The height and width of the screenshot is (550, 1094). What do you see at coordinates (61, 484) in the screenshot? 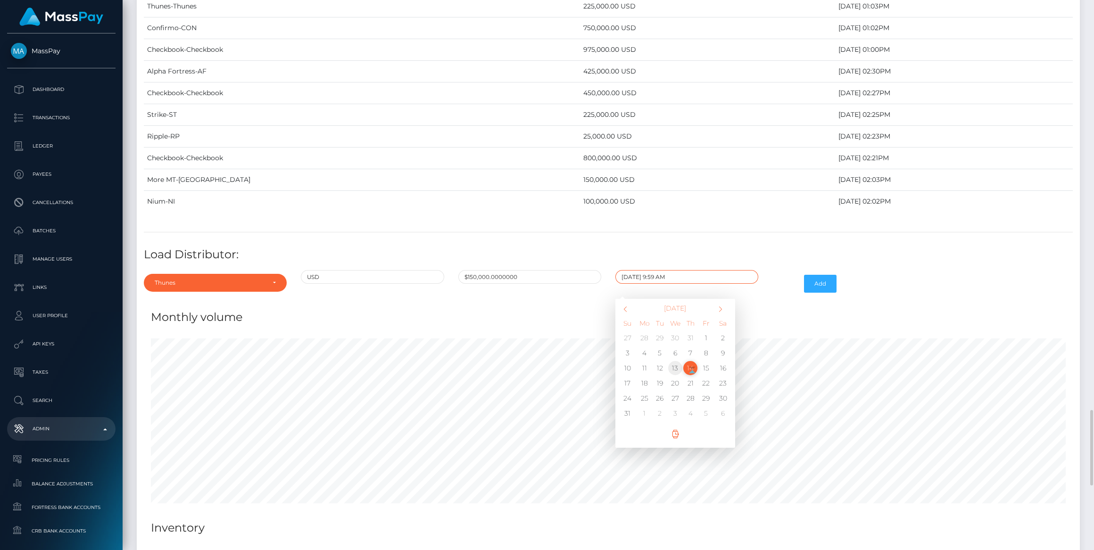
I see `span: Balance Adjustments` at bounding box center [61, 484].